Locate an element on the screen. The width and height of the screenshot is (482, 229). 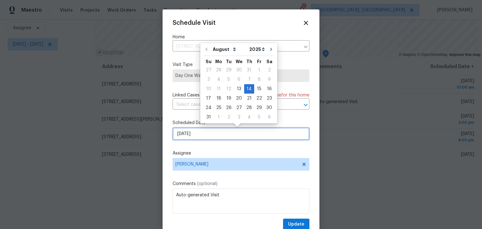
div: 24 is located at coordinates (208, 108).